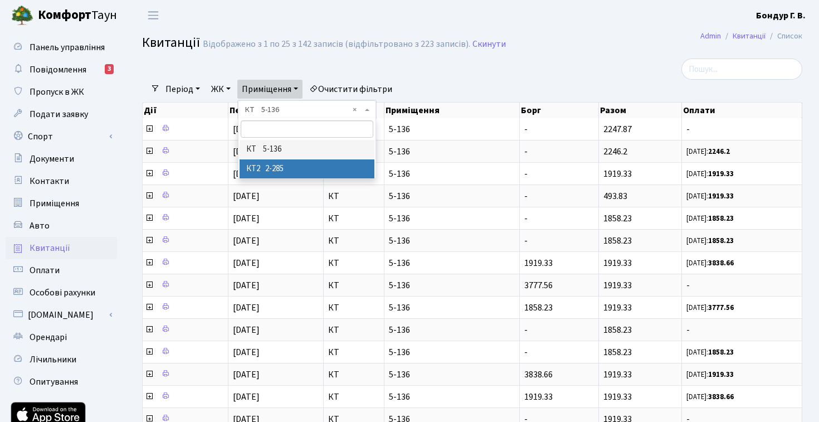 This screenshot has width=819, height=422. Describe the element at coordinates (351, 89) in the screenshot. I see `a: Очистити фільтри` at that location.